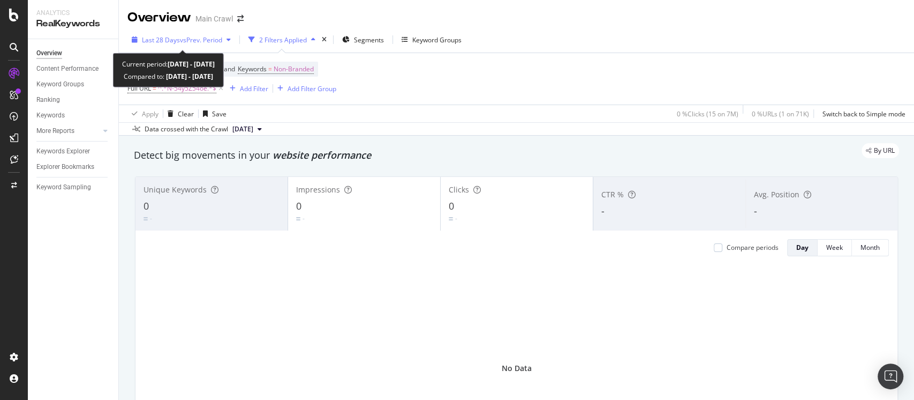 The image size is (914, 400). What do you see at coordinates (884, 150) in the screenshot?
I see `span: By URL` at bounding box center [884, 150].